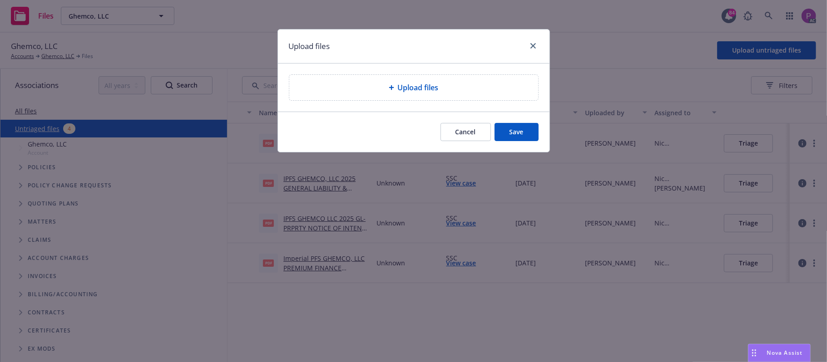  Describe the element at coordinates (418, 88) in the screenshot. I see `span: Upload files` at that location.